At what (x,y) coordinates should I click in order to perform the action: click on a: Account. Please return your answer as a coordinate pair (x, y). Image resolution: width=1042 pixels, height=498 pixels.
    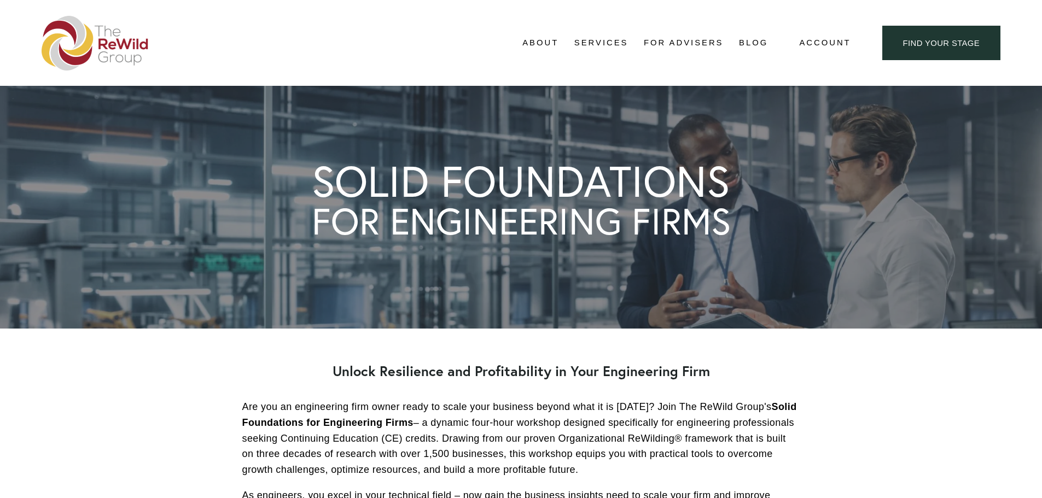
    Looking at the image, I should click on (825, 43).